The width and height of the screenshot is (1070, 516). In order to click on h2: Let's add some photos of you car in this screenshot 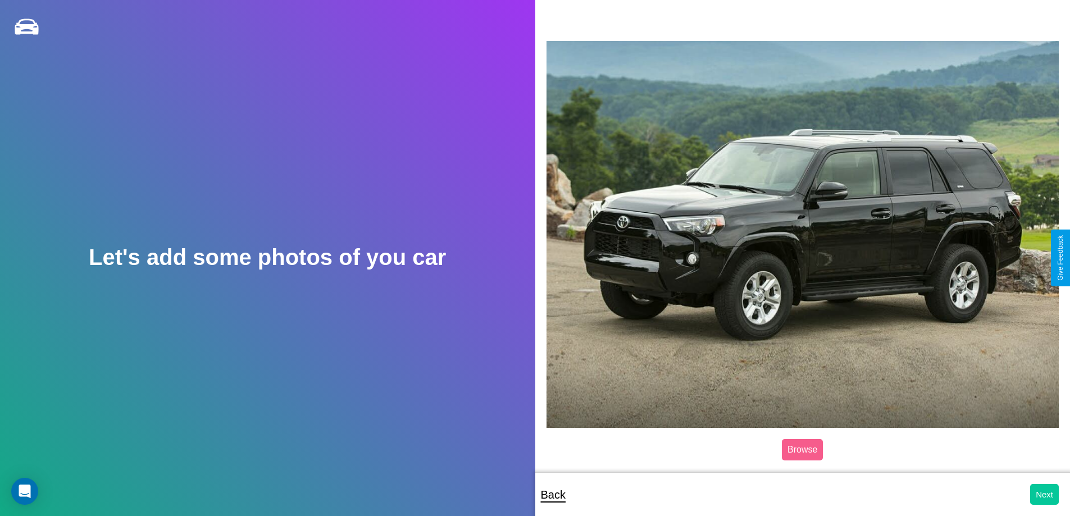, I will do `click(267, 257)`.